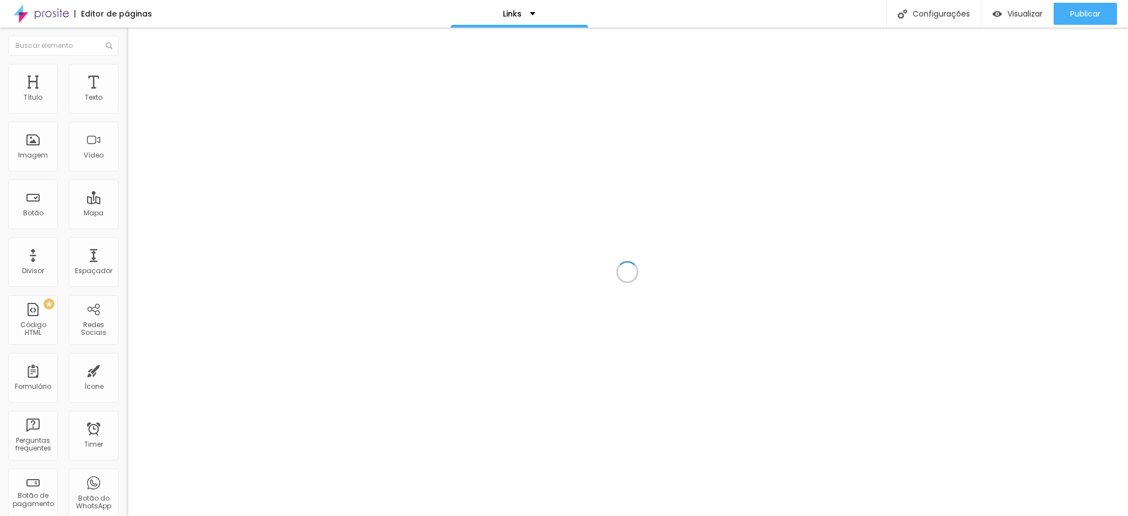 The image size is (1128, 516). What do you see at coordinates (33, 155) in the screenshot?
I see `div: Imagem` at bounding box center [33, 155].